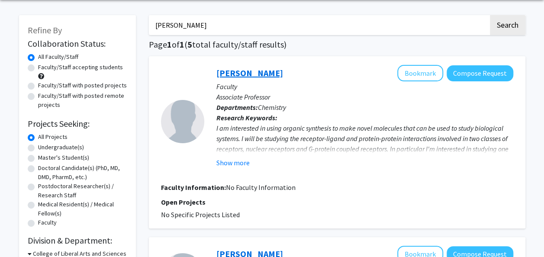 The image size is (544, 257). Describe the element at coordinates (319, 25) in the screenshot. I see `input: Search Keywords` at that location.